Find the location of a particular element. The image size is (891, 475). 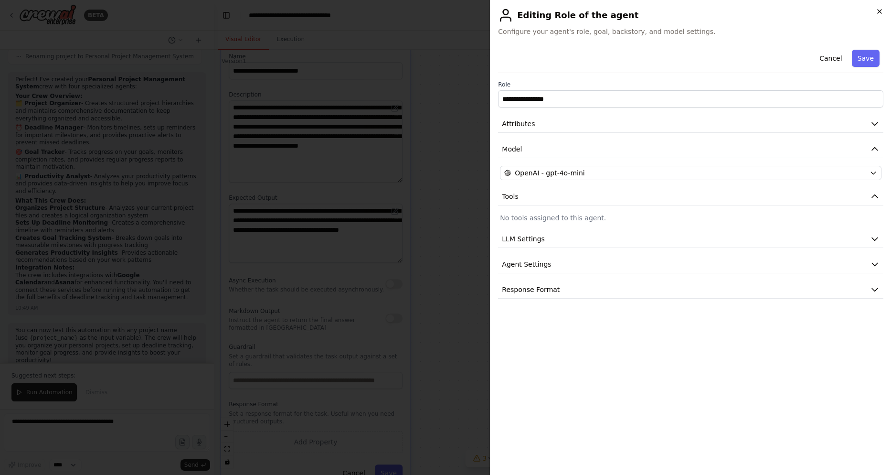

span: Model is located at coordinates (512, 149).